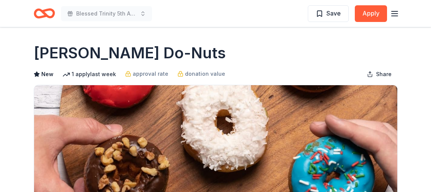 The image size is (431, 192). What do you see at coordinates (383, 74) in the screenshot?
I see `span: Share` at bounding box center [383, 74].